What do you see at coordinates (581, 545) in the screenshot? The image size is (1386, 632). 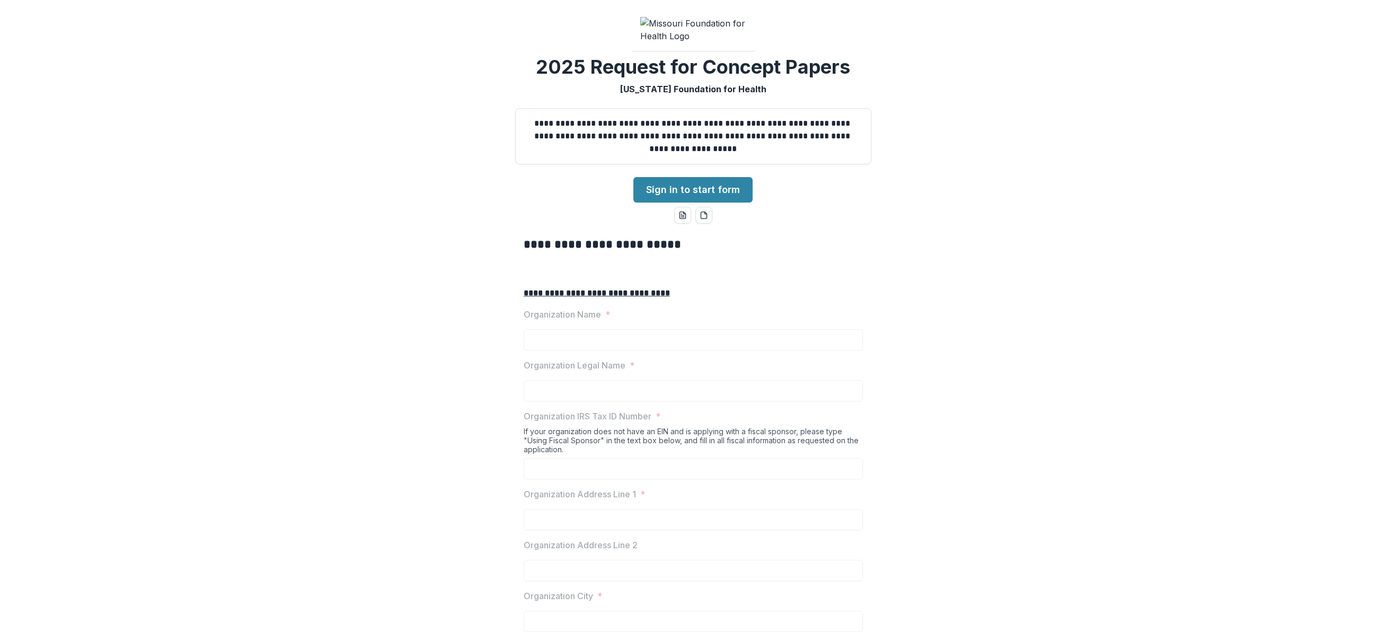 I see `p: Organization Address Line 2` at bounding box center [581, 545].